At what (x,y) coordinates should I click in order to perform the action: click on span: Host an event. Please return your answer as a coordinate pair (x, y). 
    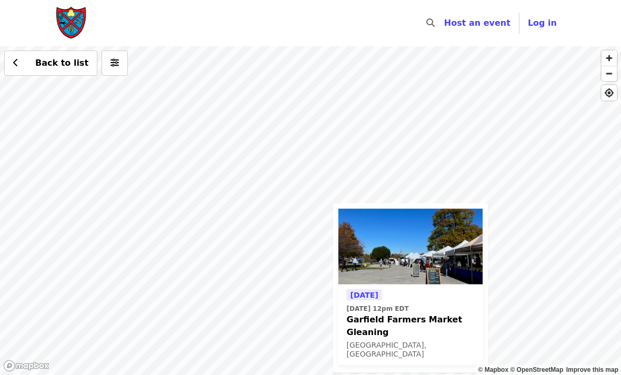
    Looking at the image, I should click on (477, 23).